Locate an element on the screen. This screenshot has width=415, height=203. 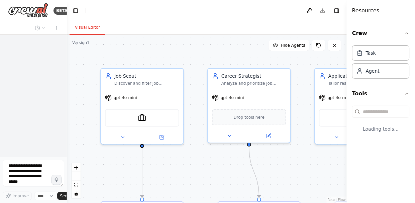
img: SerplyJobSearchTool is located at coordinates (142, 118).